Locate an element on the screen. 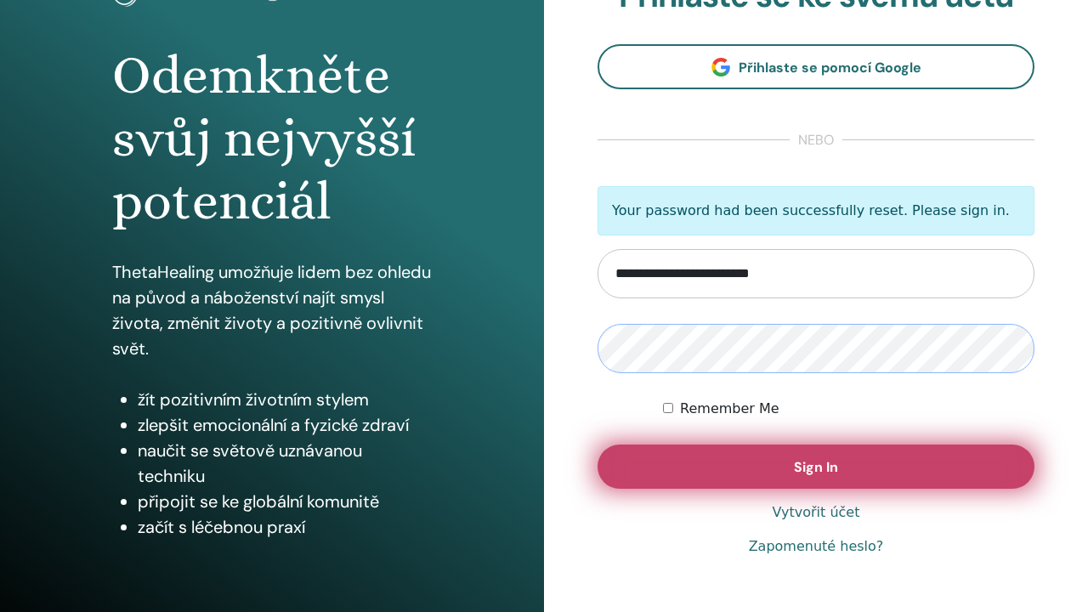  span: Sign In is located at coordinates (816, 466).